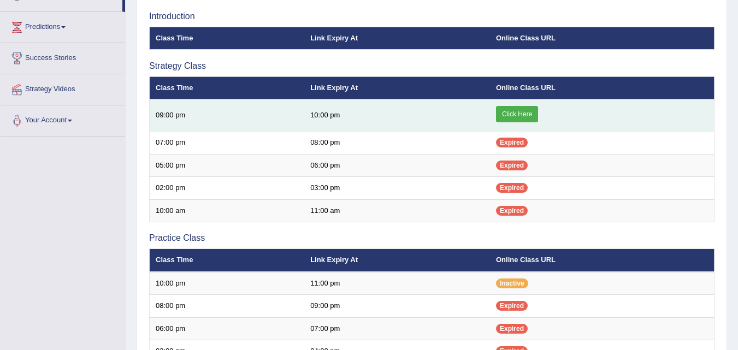  I want to click on a: Click Here, so click(517, 114).